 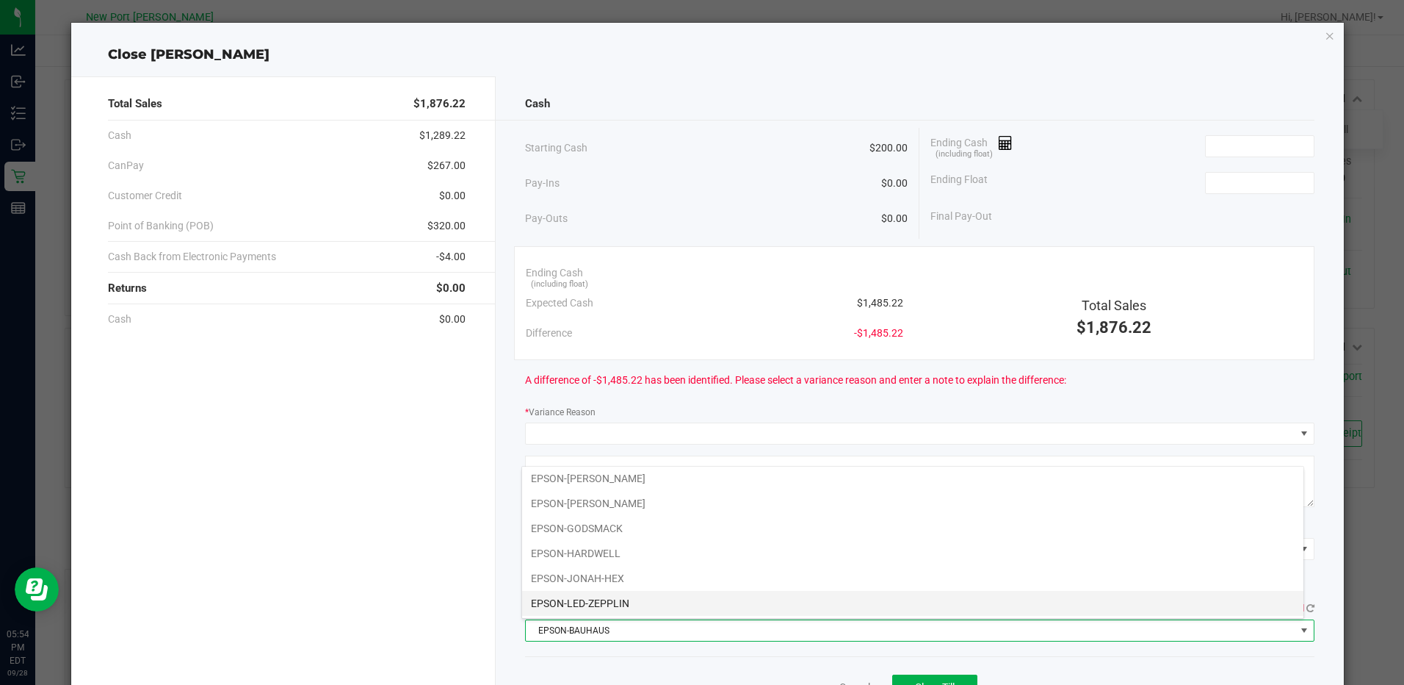 What do you see at coordinates (962, 216) in the screenshot?
I see `span: Final Pay-Out` at bounding box center [962, 216].